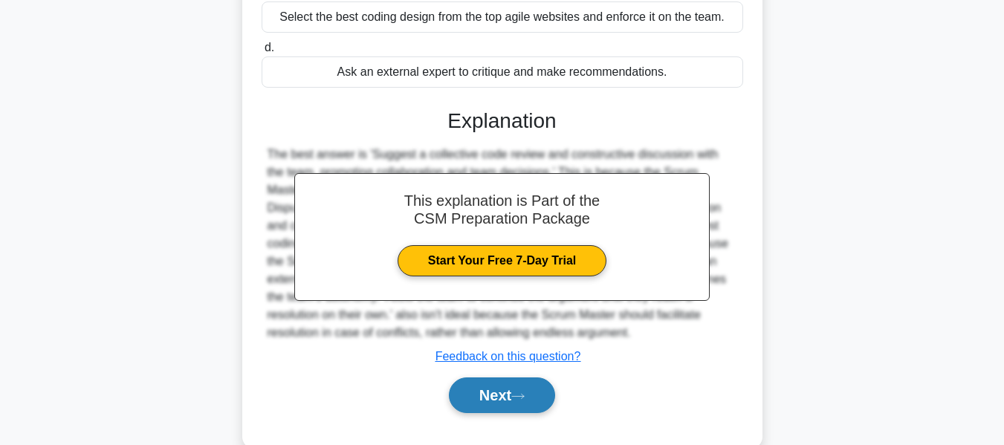 This screenshot has width=1004, height=445. I want to click on div: Select the best coding design from the top agile websites and enforce it on the team., so click(502, 17).